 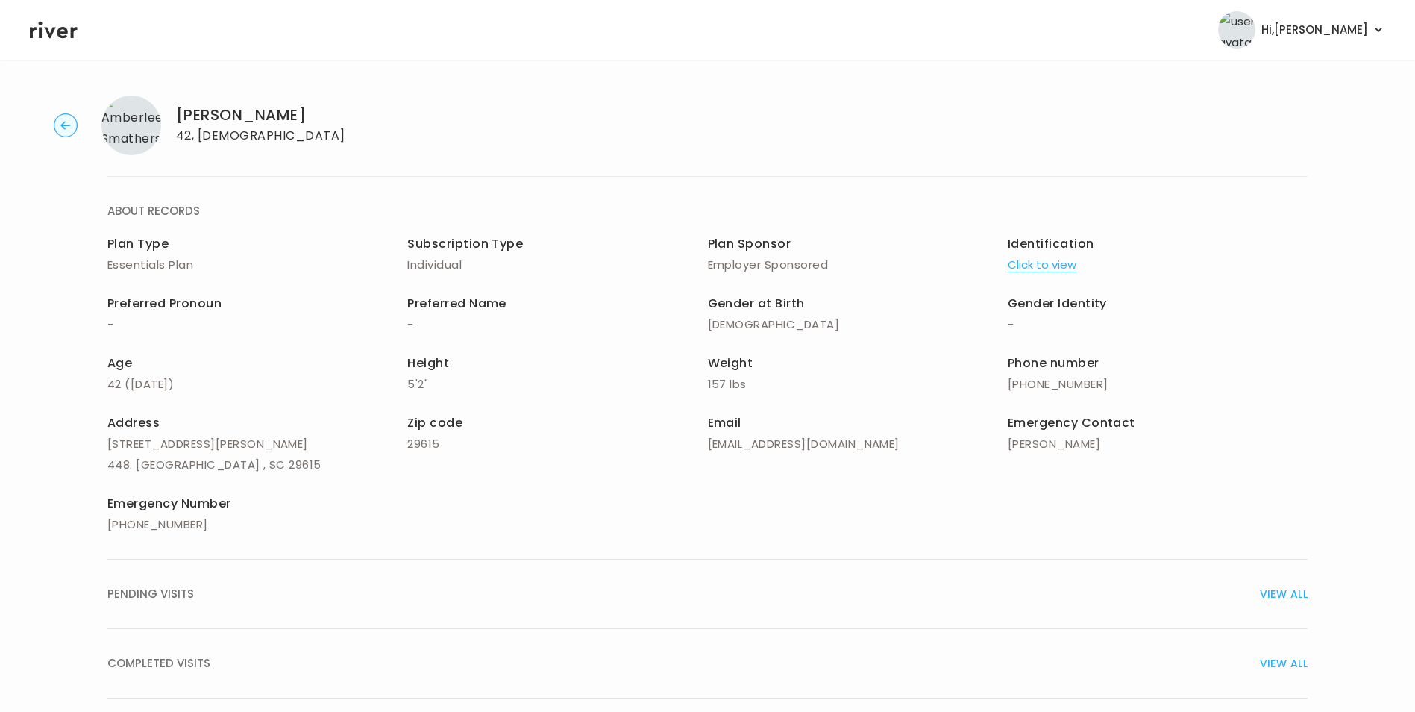 I want to click on span: Subscription Type, so click(x=465, y=243).